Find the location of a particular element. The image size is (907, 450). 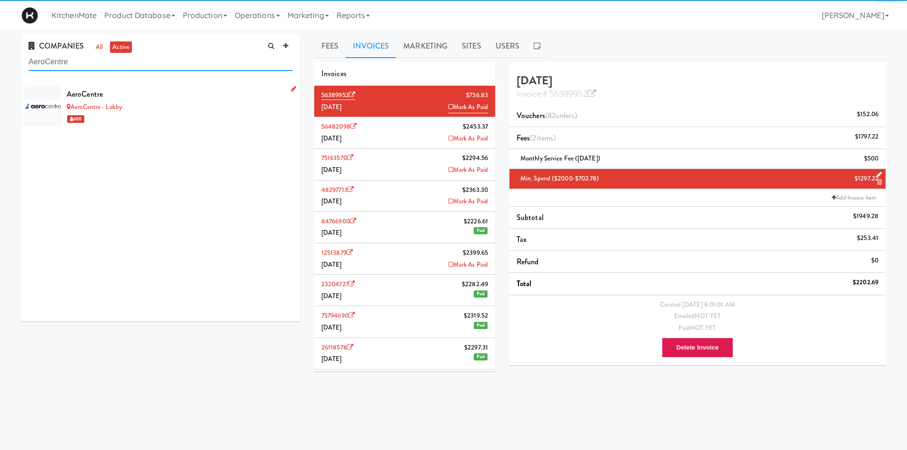

span: (2 ) is located at coordinates (543, 138).